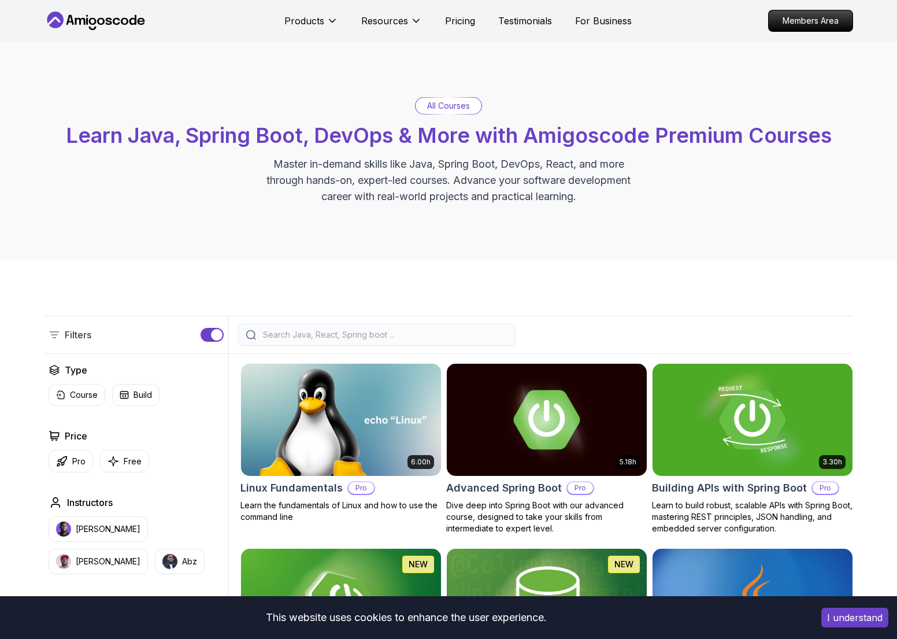 The height and width of the screenshot is (639, 897). I want to click on p: For Business, so click(603, 21).